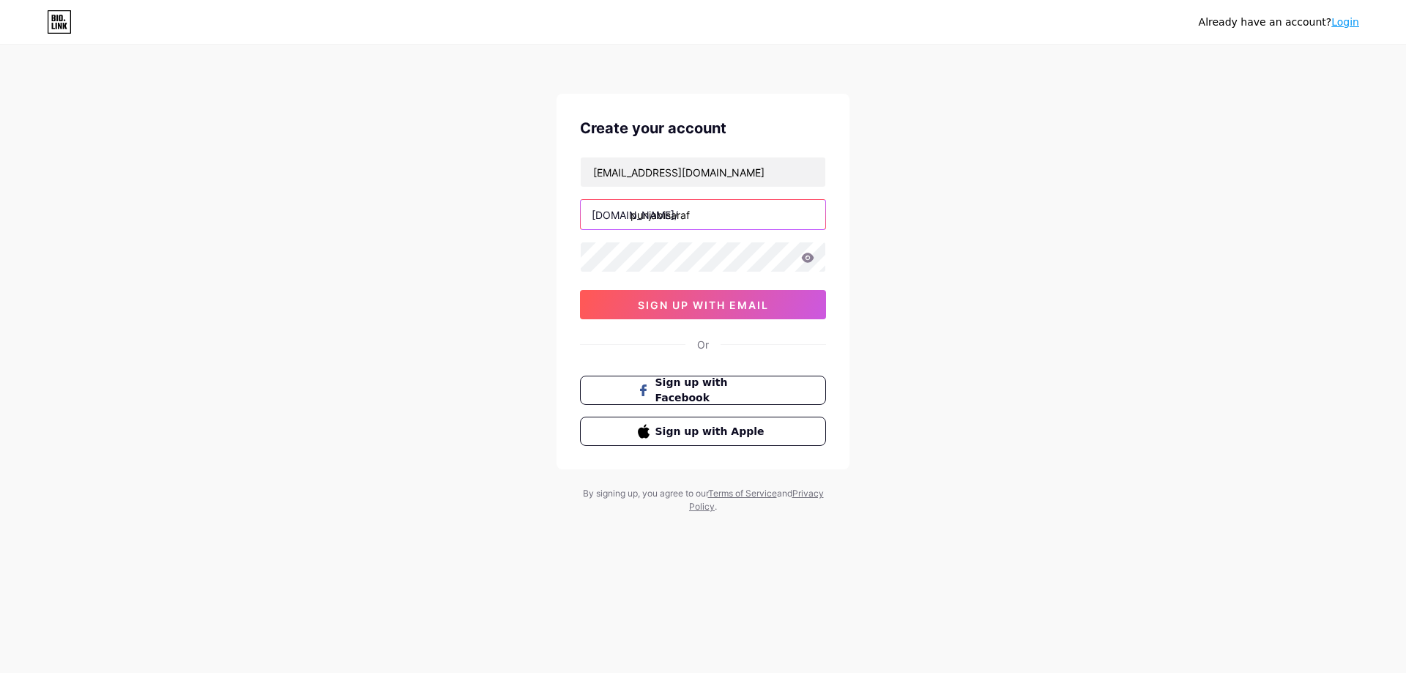 This screenshot has width=1406, height=673. What do you see at coordinates (712, 431) in the screenshot?
I see `span: Sign up with Apple` at bounding box center [712, 431].